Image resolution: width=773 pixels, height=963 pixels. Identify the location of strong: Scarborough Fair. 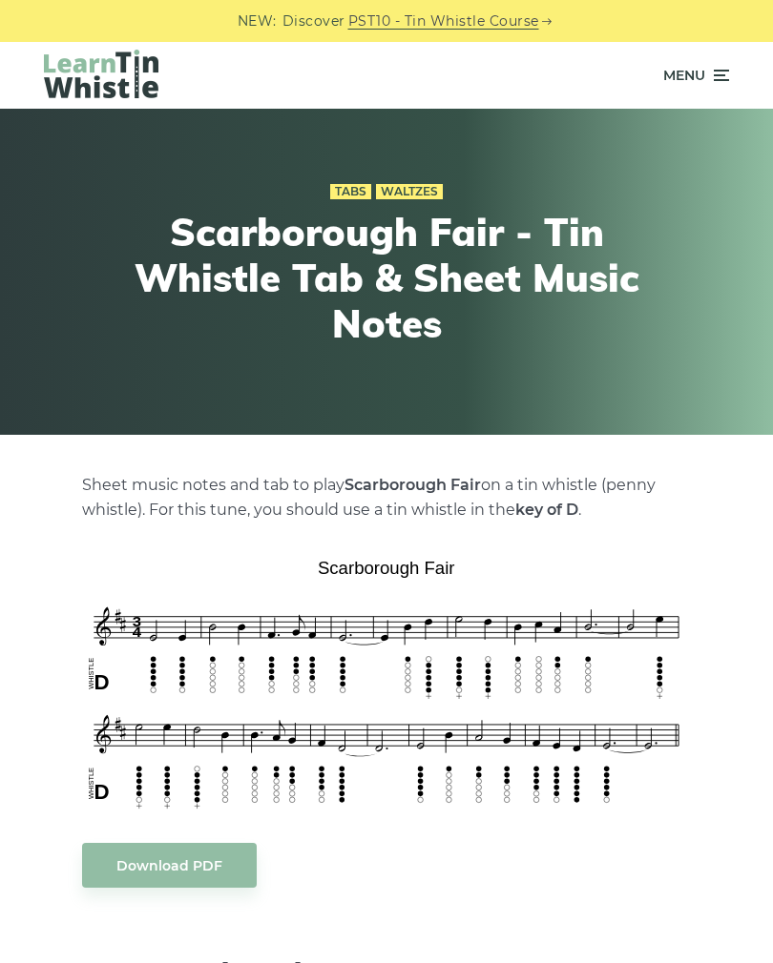
(412, 485).